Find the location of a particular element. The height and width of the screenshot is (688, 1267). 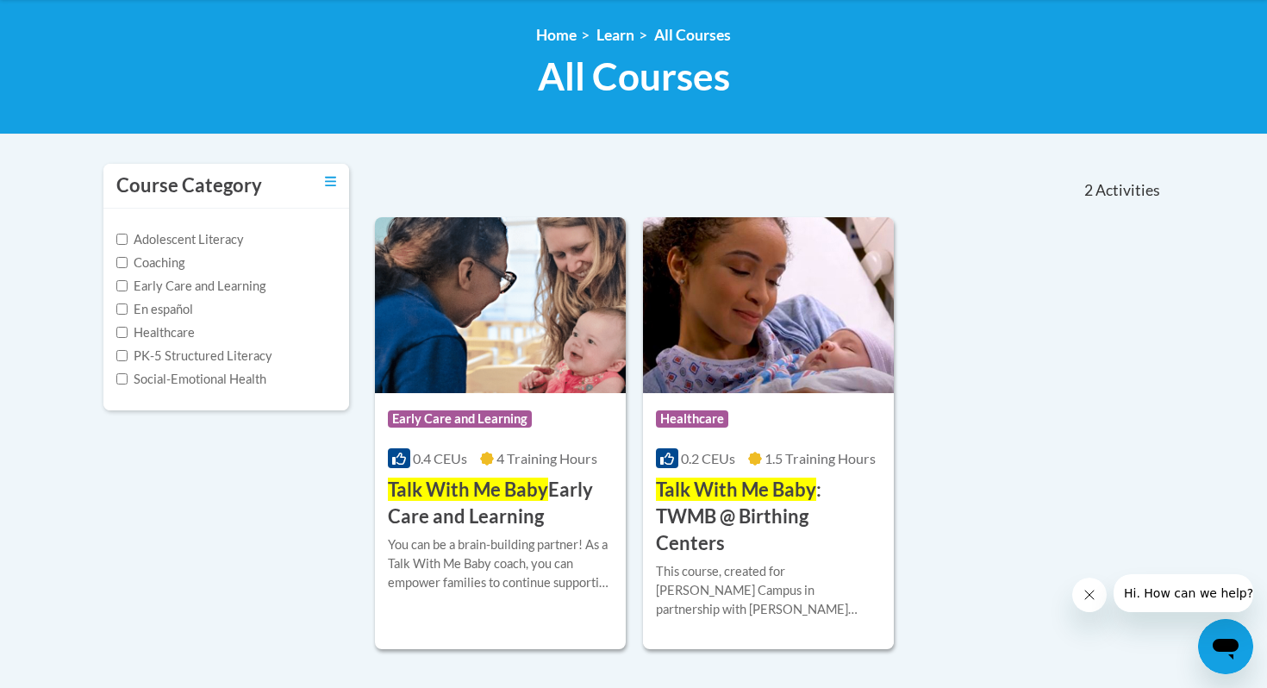

div: You can be a brain-building partner! As a Talk With Me Baby coach, you can empower families to co... is located at coordinates (500, 564).